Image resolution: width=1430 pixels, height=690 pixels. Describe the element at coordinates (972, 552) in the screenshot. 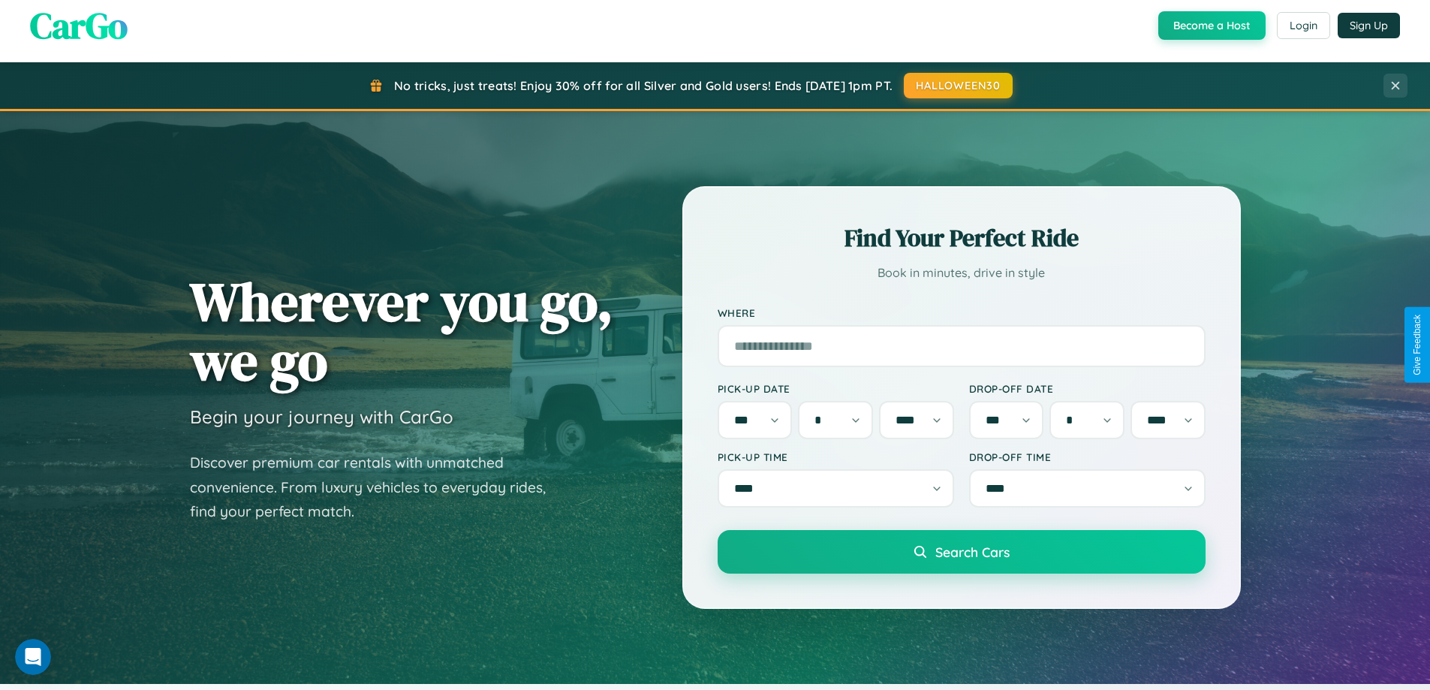

I see `span: Search Cars` at that location.